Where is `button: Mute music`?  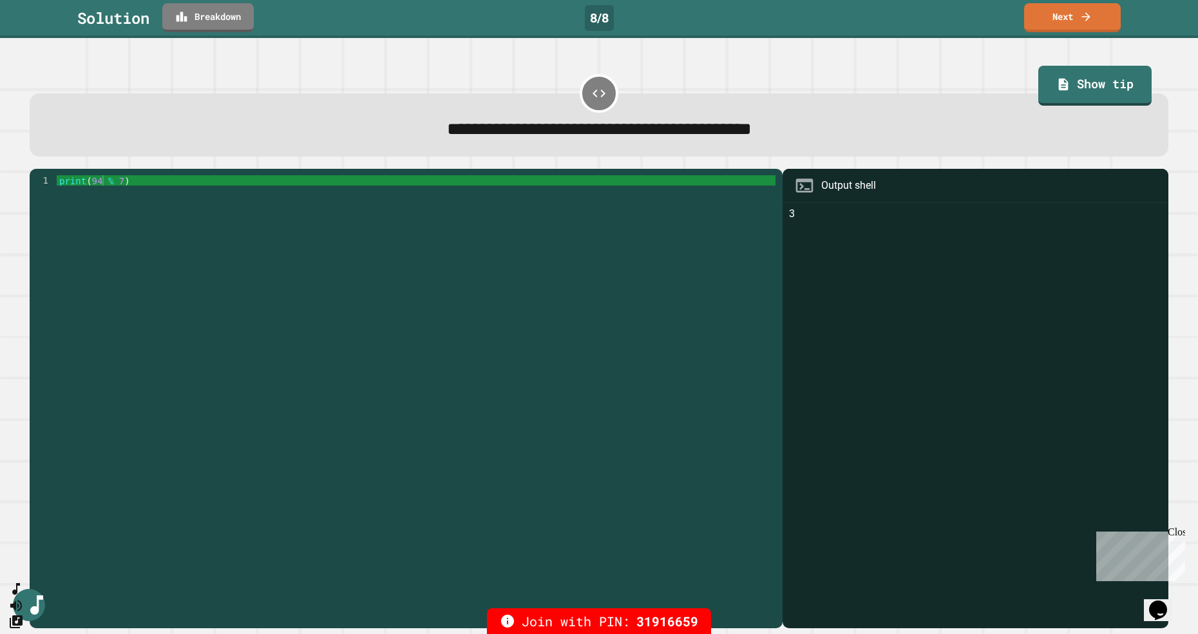 button: Mute music is located at coordinates (16, 605).